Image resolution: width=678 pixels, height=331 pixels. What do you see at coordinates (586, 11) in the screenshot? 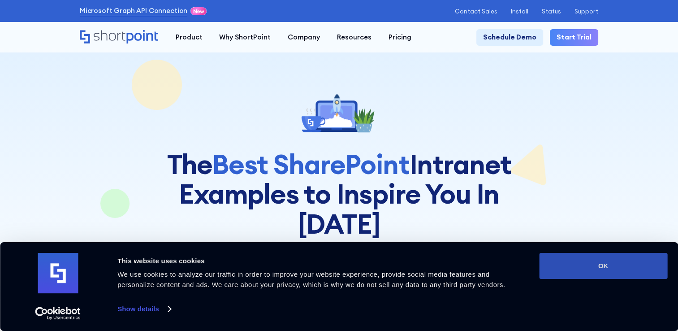
I see `p: Support` at bounding box center [586, 11].